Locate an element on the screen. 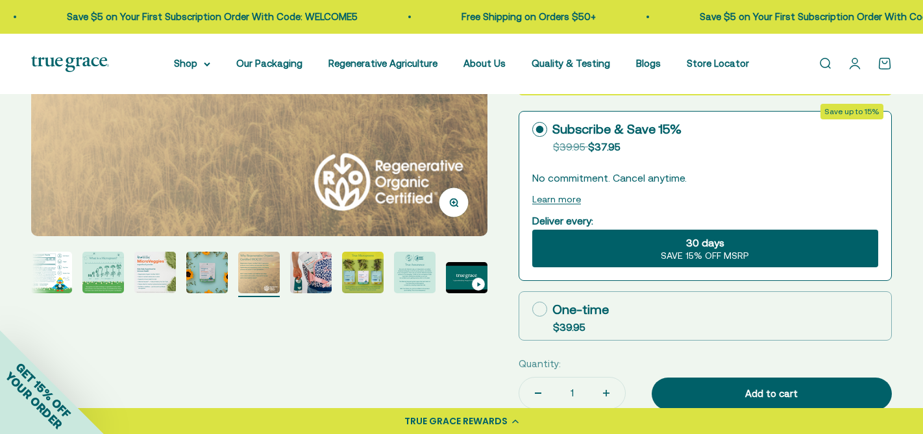  div: TRUE GRACE REWARDS is located at coordinates (456, 421).